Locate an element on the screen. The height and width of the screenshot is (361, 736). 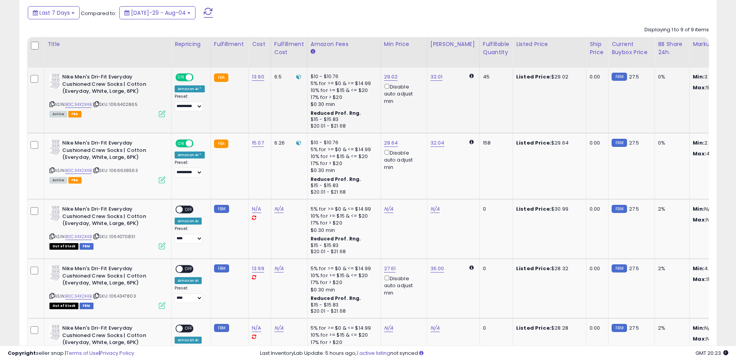
div: Listed Price is located at coordinates (550, 44).